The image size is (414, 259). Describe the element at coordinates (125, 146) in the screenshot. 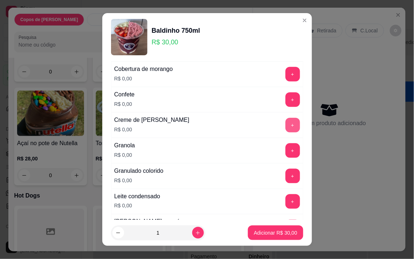

I see `div: Granola` at that location.